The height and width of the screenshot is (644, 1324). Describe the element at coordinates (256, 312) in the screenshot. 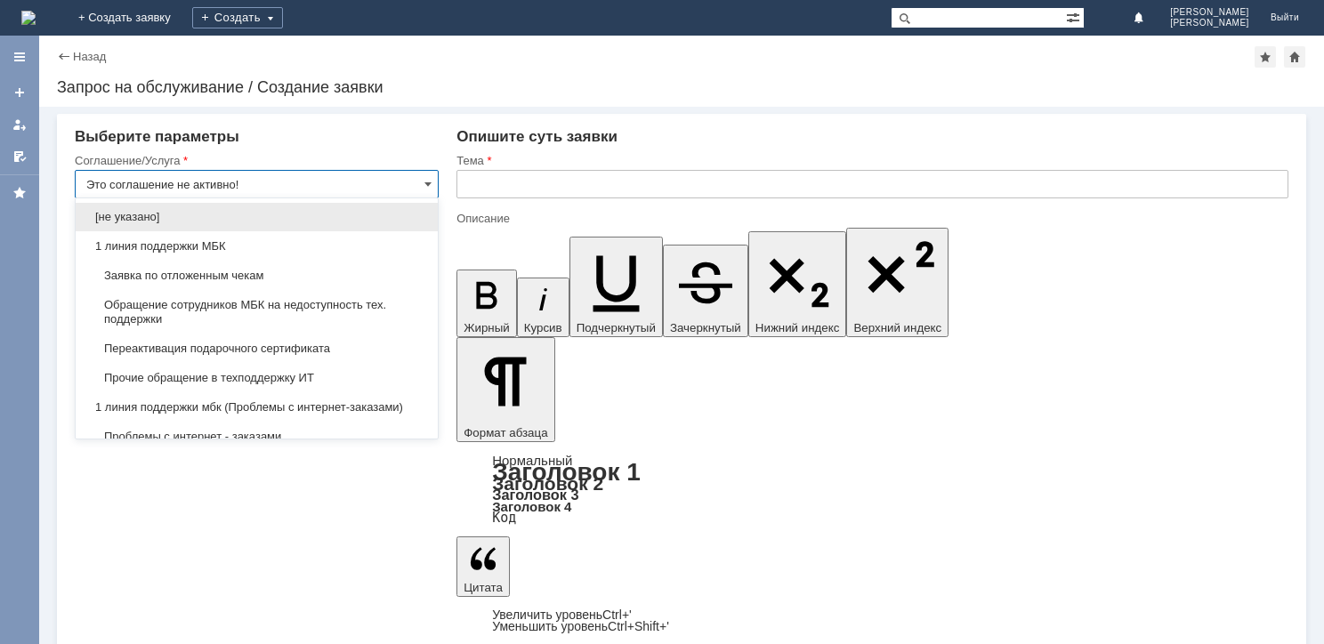

I see `span: Обращение сотрудников МБК на недоступность тех. поддержки` at that location.